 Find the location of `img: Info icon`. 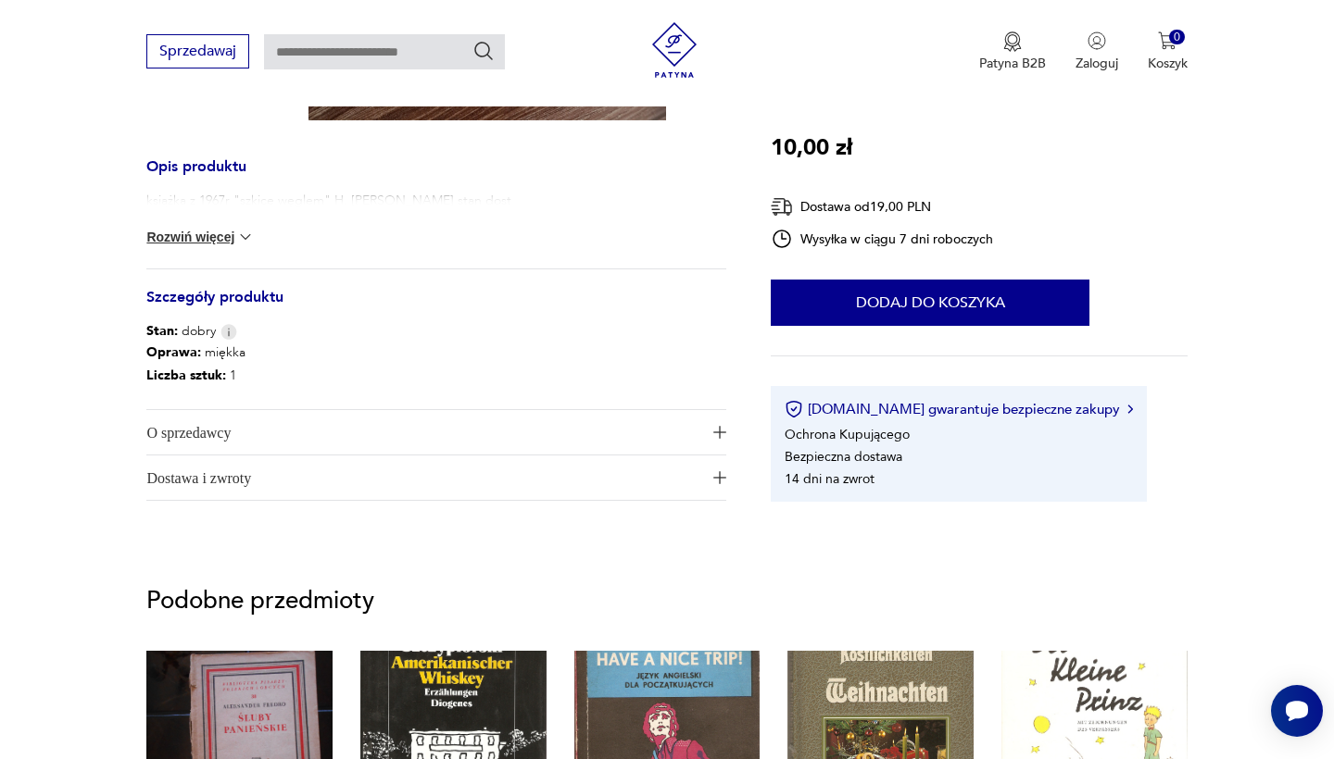

img: Info icon is located at coordinates (229, 332).